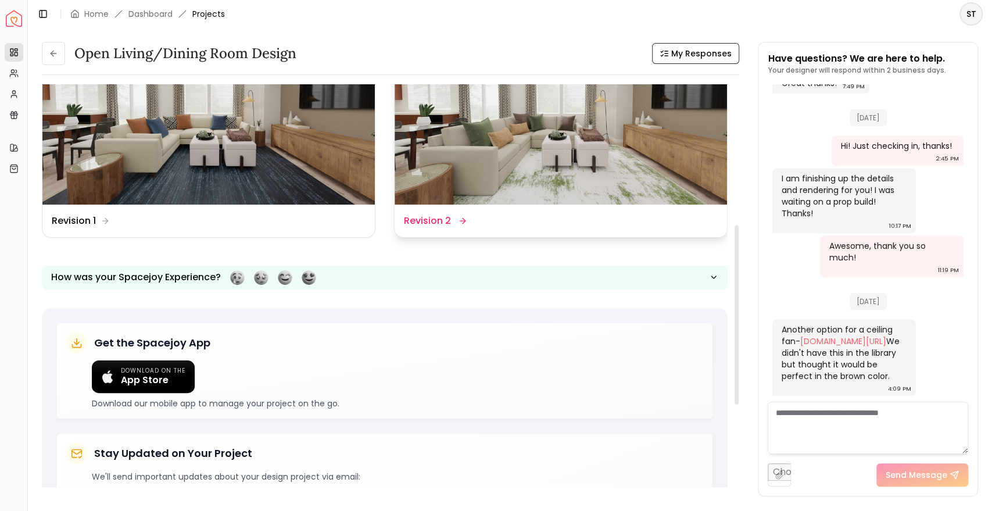 This screenshot has width=992, height=511. What do you see at coordinates (842, 353) in the screenshot?
I see `div: Another option for a ceiling fan- We didn't have this in the library but thought it would be perf...` at bounding box center [842, 353].